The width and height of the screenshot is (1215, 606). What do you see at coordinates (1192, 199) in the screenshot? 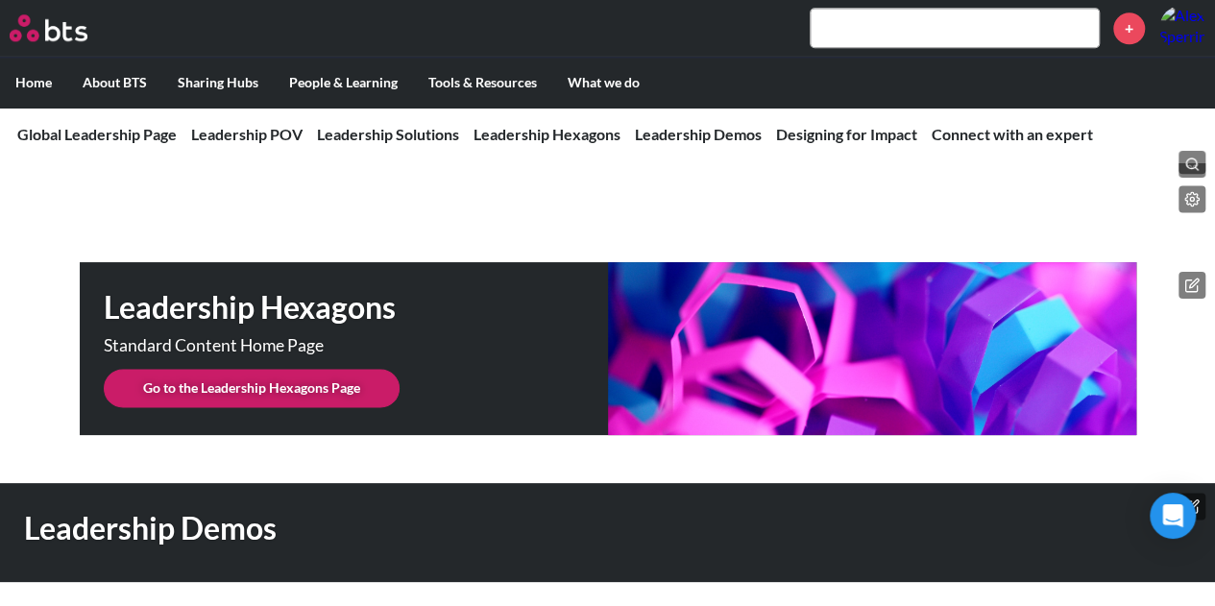
I see `button: Edit page list` at bounding box center [1192, 199].